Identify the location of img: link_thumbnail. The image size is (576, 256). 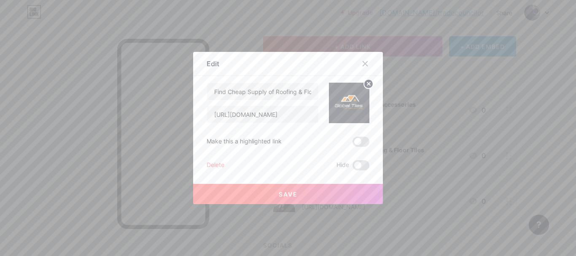
(349, 103).